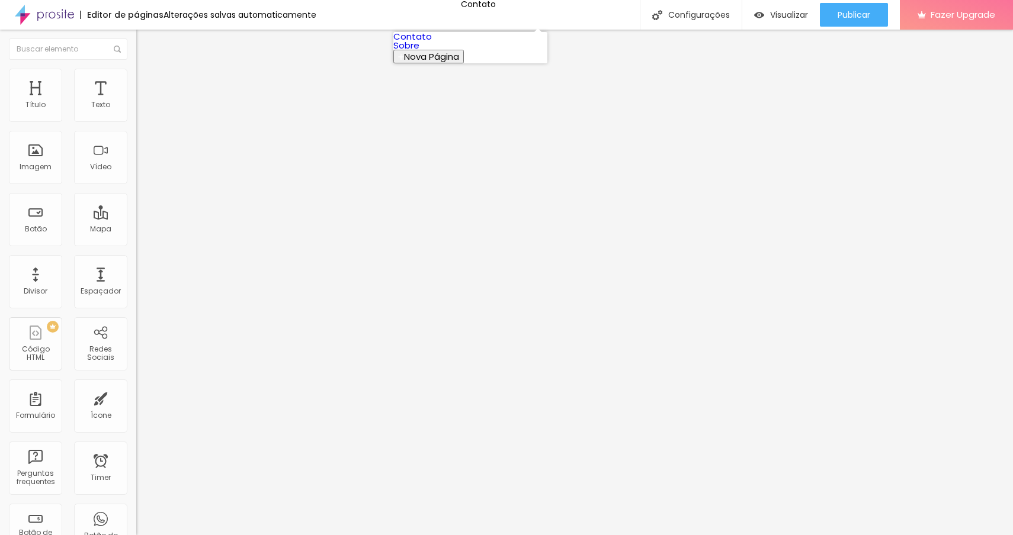  Describe the element at coordinates (101, 167) in the screenshot. I see `div: Vídeo` at that location.